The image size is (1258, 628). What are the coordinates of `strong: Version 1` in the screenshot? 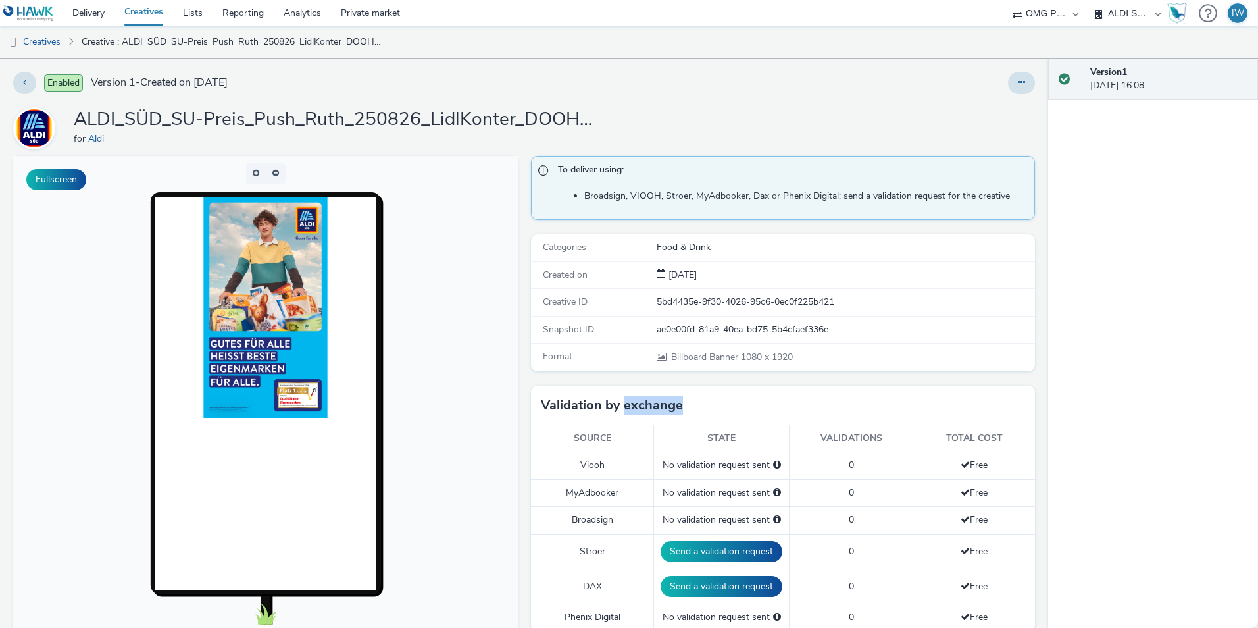 It's located at (1109, 72).